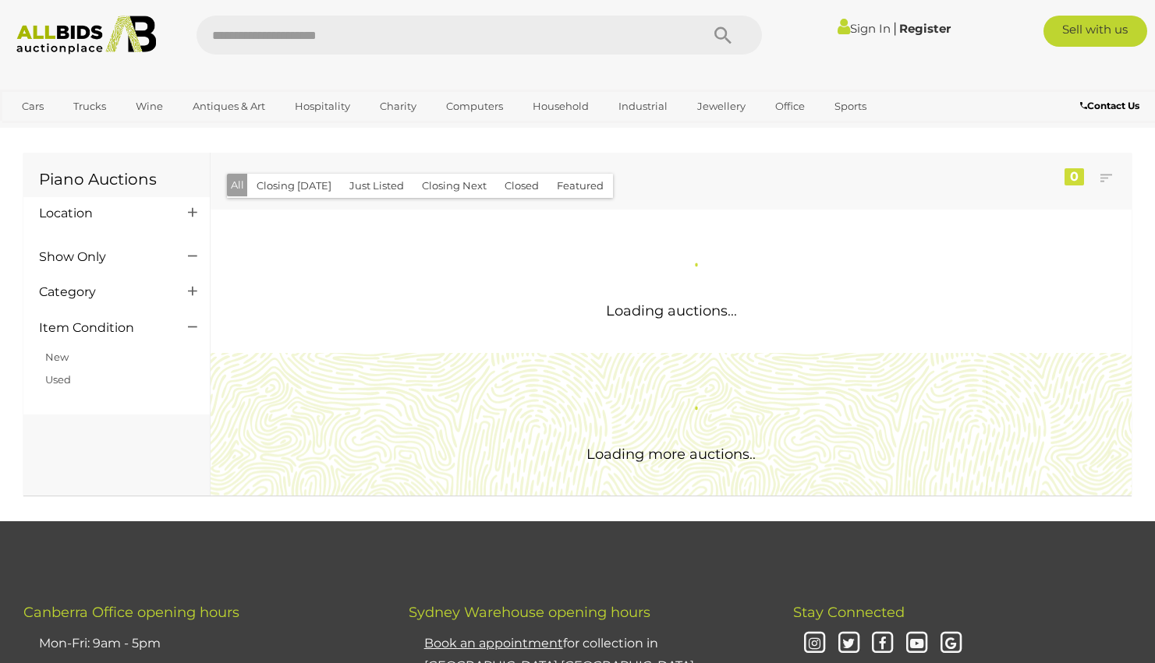 Image resolution: width=1155 pixels, height=663 pixels. I want to click on i: Twitter, so click(848, 644).